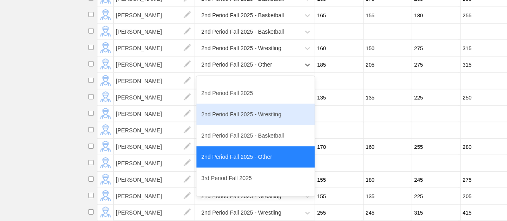 This screenshot has width=507, height=221. What do you see at coordinates (255, 199) in the screenshot?
I see `div: 3rd Period Fall 2025 - Group 1` at bounding box center [255, 199].